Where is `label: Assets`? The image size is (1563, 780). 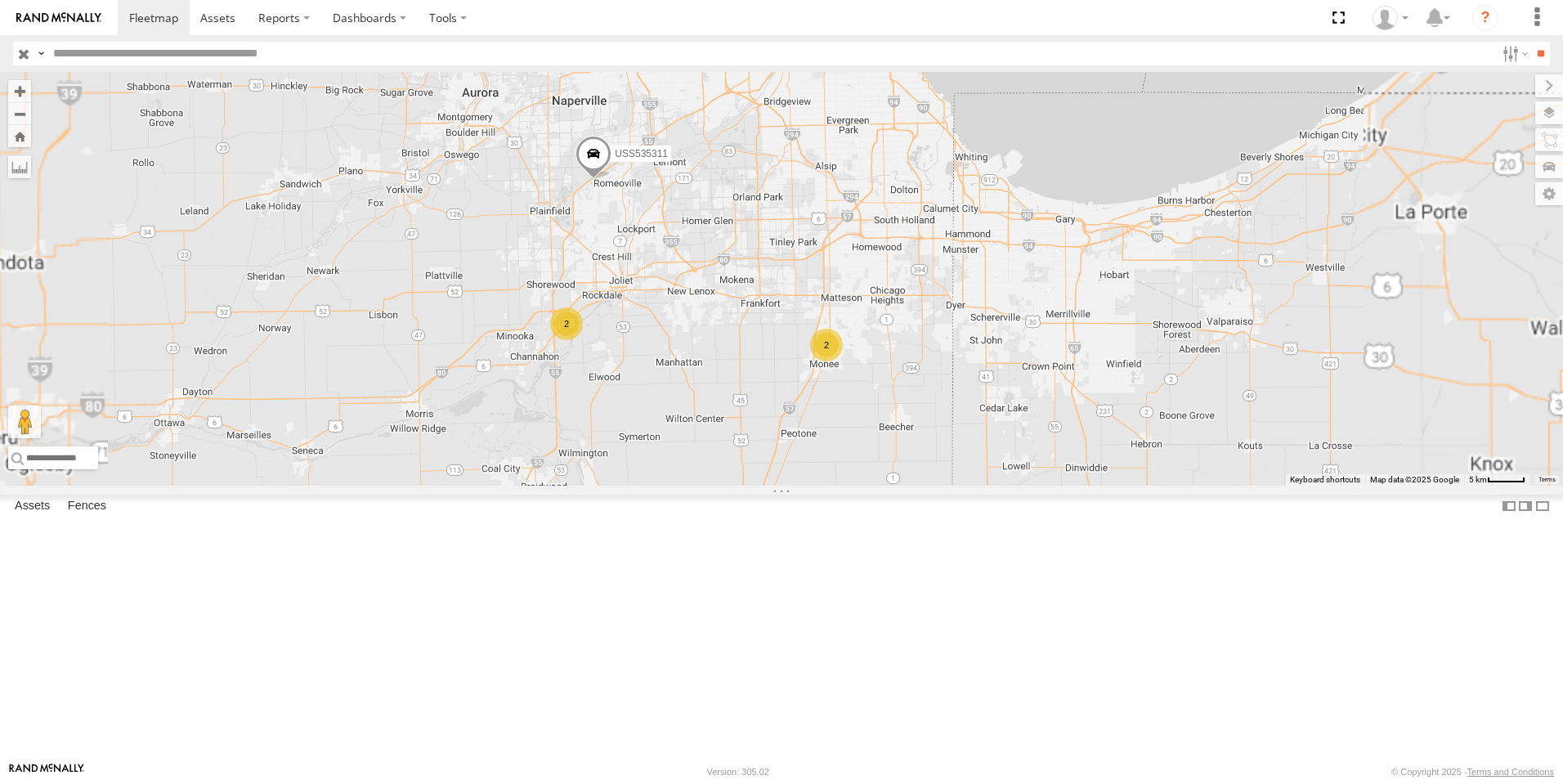 label: Assets is located at coordinates (32, 506).